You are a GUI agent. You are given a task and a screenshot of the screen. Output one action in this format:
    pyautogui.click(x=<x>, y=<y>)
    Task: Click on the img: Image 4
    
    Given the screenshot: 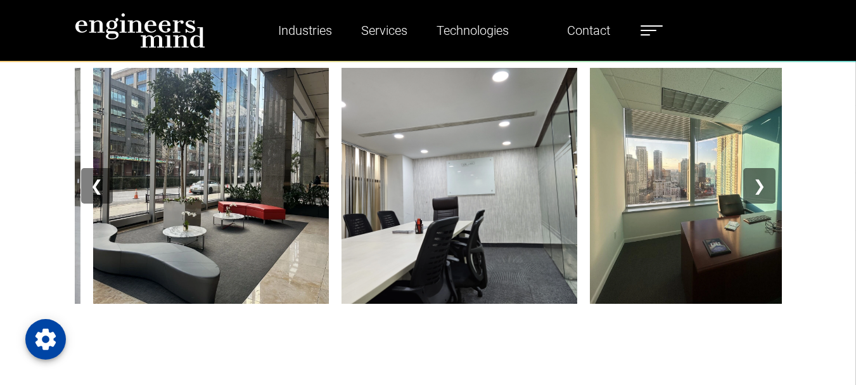 What is the action you would take?
    pyautogui.click(x=708, y=186)
    